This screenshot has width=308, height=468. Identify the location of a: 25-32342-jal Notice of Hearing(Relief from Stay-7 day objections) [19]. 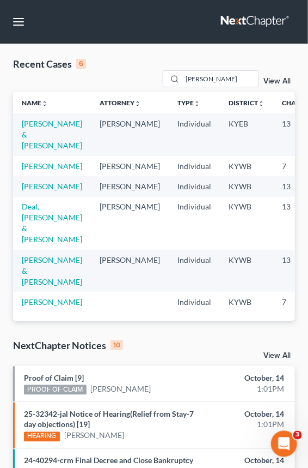
(109, 419).